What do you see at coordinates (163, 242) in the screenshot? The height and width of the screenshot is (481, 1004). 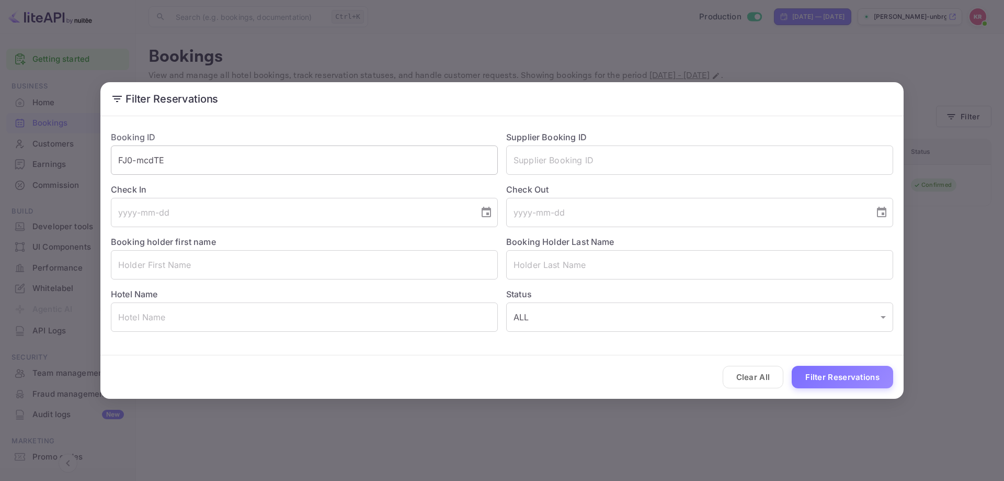 I see `label: Booking holder first name` at bounding box center [163, 242].